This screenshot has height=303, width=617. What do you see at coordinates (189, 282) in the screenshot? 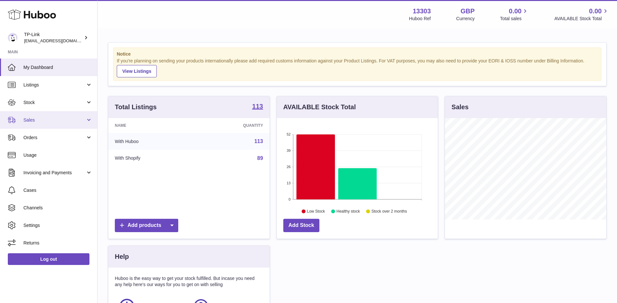
I see `p: Huboo is the easy way to get your stock fulfilled. But incase you need any help here's our ways f...` at bounding box center [189, 282].